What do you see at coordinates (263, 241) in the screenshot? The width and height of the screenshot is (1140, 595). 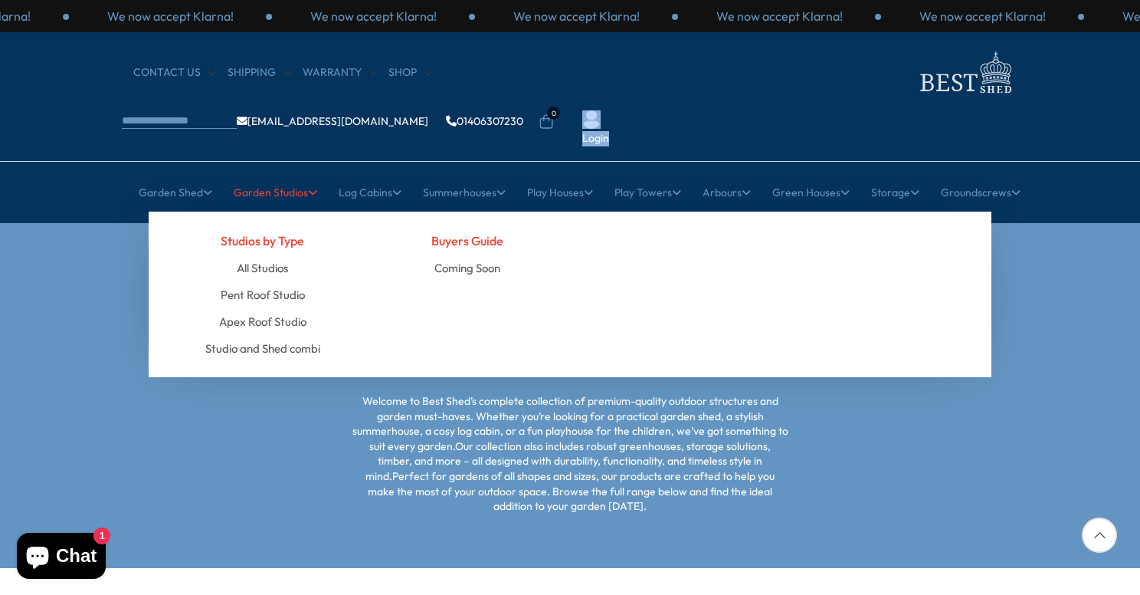 I see `h4: Studios by Type` at bounding box center [263, 241].